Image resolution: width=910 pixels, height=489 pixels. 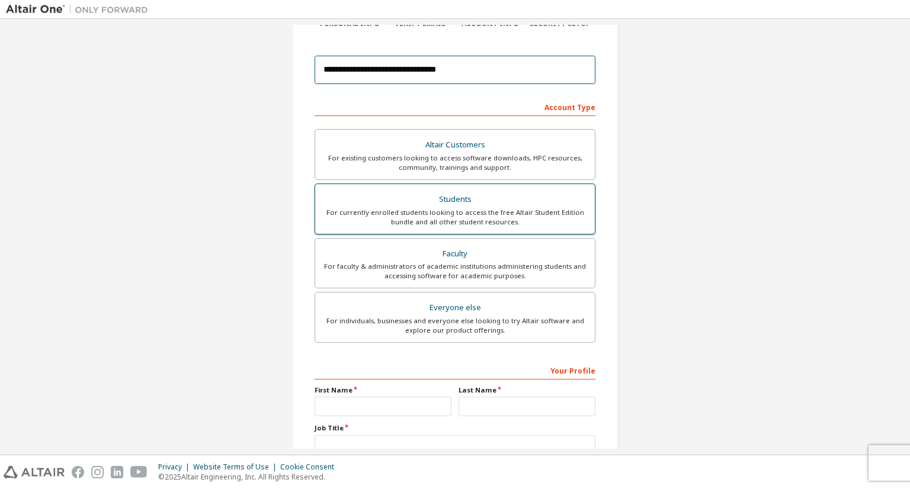 I want to click on label: Last Name, so click(x=526, y=390).